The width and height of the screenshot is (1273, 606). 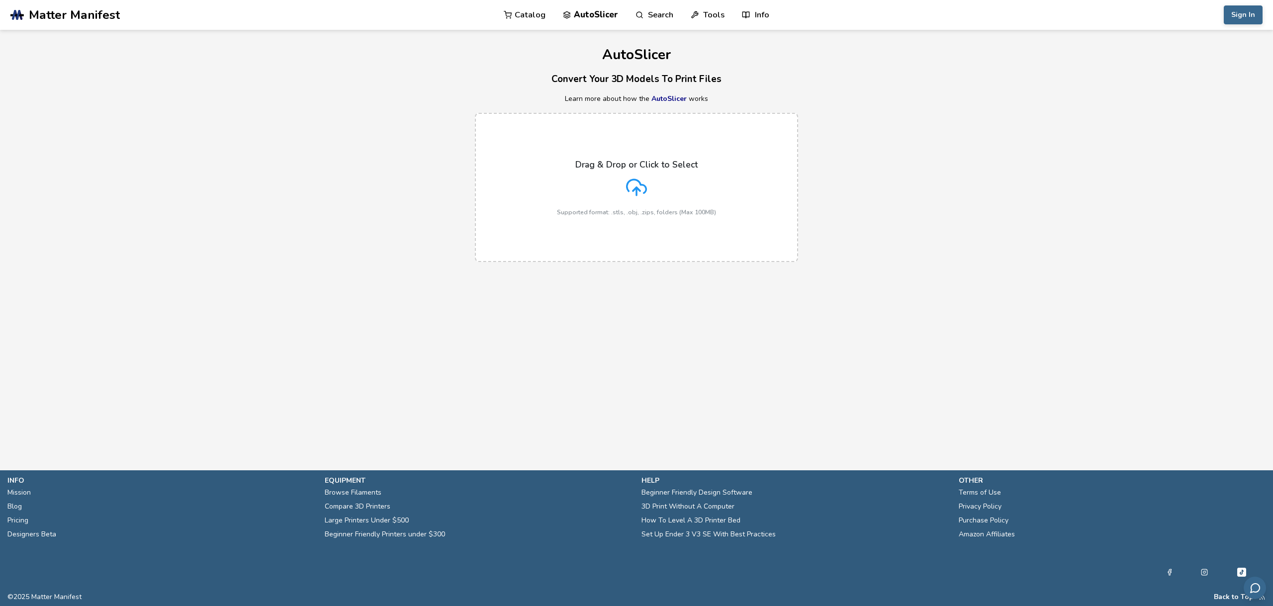 I want to click on a: Compare 3D Printers, so click(x=358, y=507).